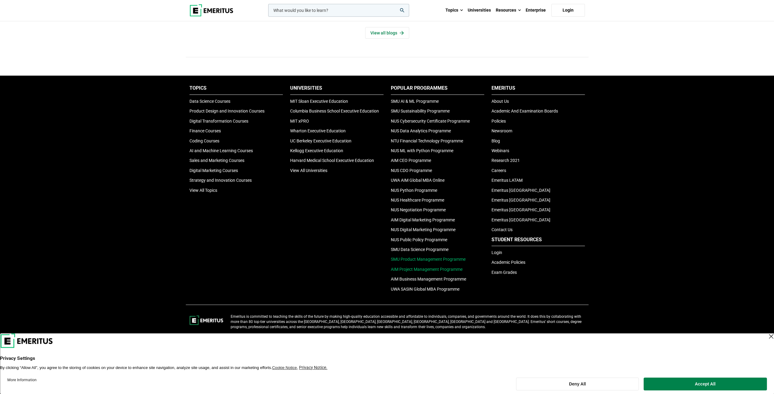 The image size is (774, 394). I want to click on a: Wharton Executive Education, so click(318, 131).